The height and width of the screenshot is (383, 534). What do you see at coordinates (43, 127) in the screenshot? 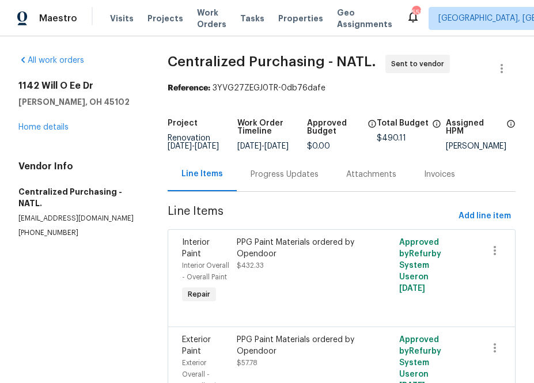
I see `a: Home details` at bounding box center [43, 127].